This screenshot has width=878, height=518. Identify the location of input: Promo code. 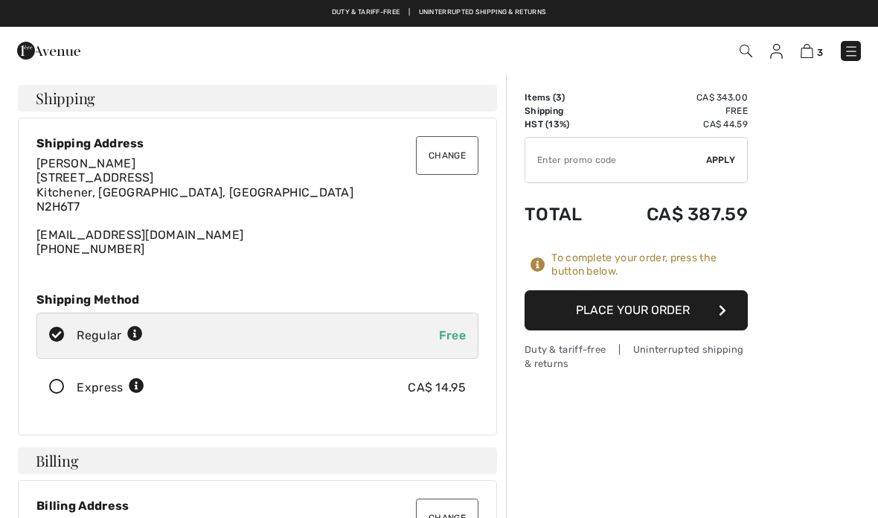
(615, 160).